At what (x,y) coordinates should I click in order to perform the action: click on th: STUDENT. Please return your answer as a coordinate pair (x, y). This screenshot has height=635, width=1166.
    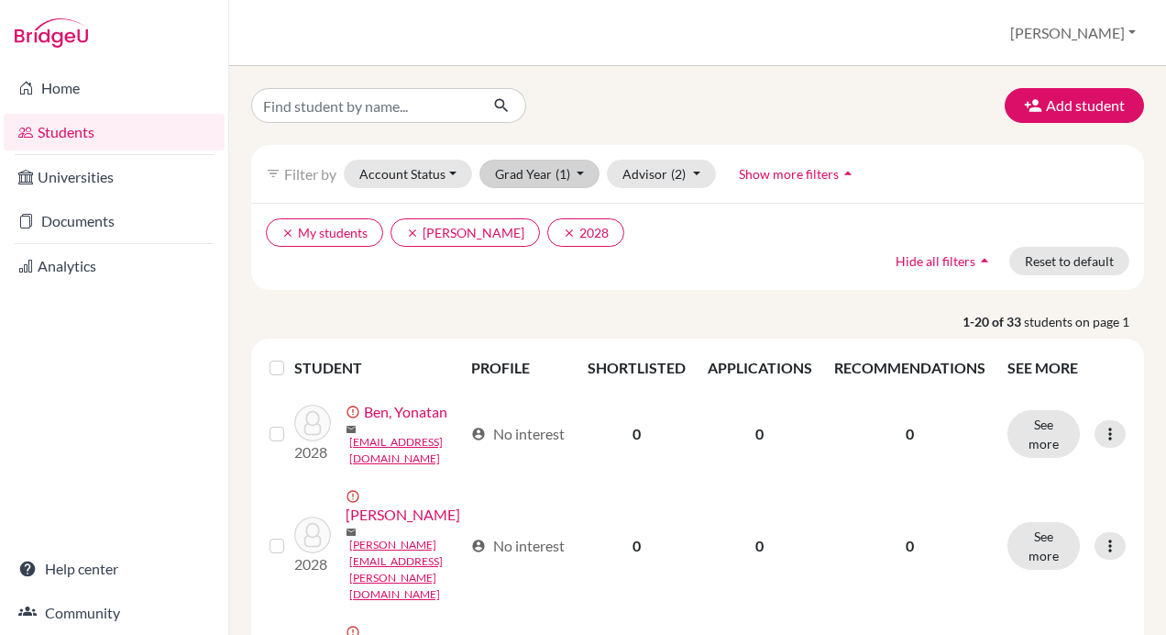
    Looking at the image, I should click on (377, 368).